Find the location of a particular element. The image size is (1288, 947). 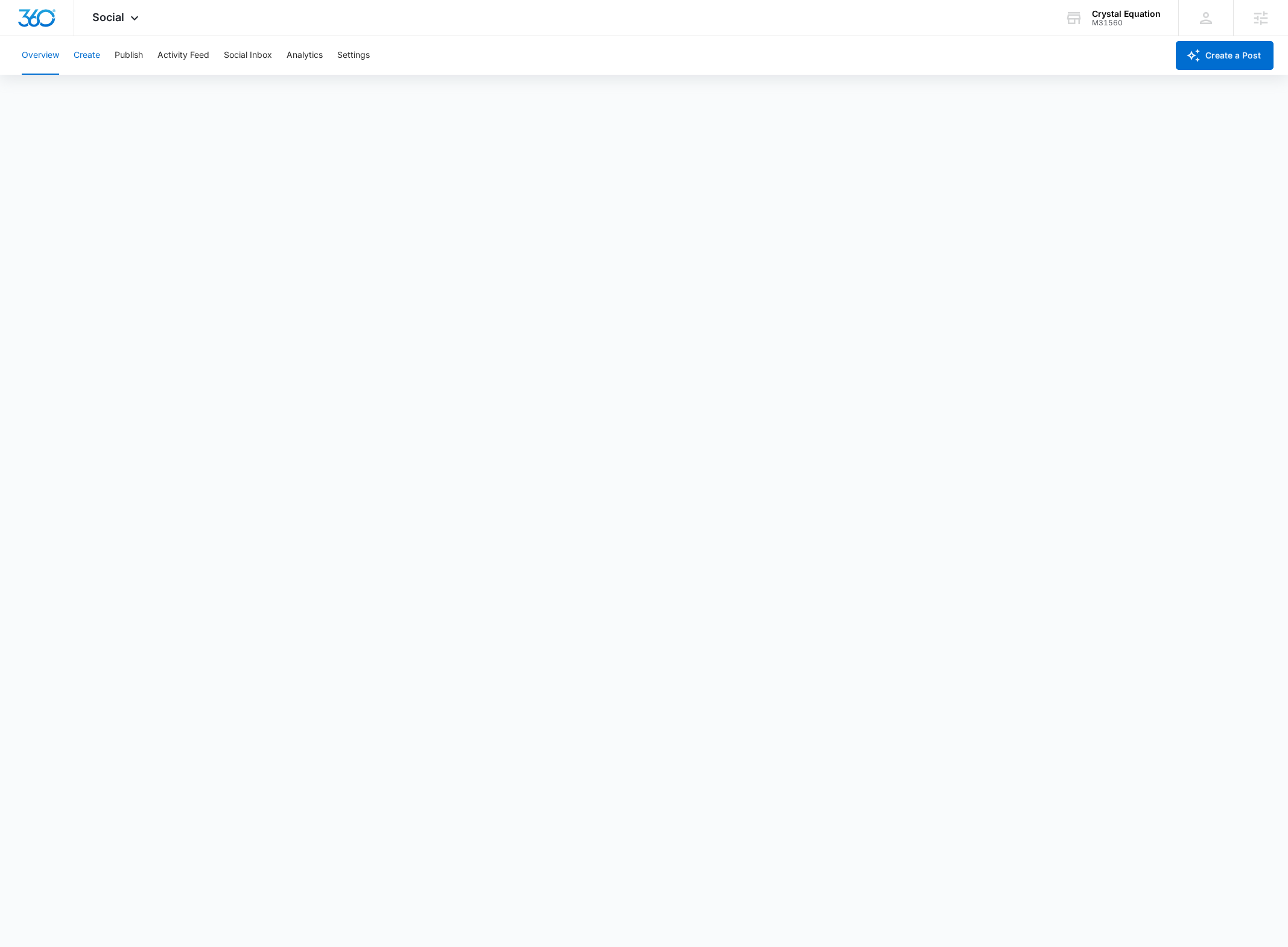

span: Social is located at coordinates (108, 17).